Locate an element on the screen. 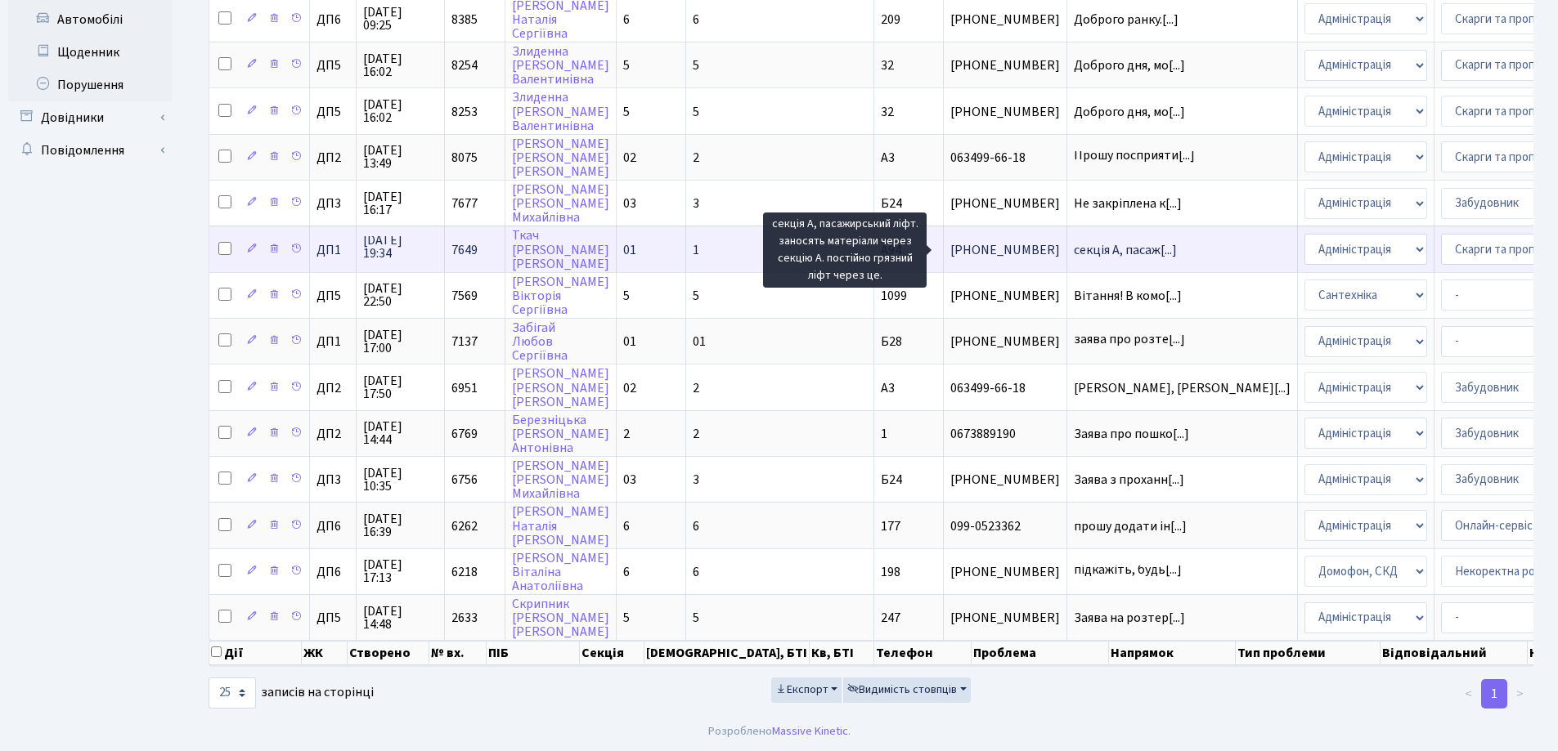 The height and width of the screenshot is (751, 1558). th: ПІБ is located at coordinates (533, 653).